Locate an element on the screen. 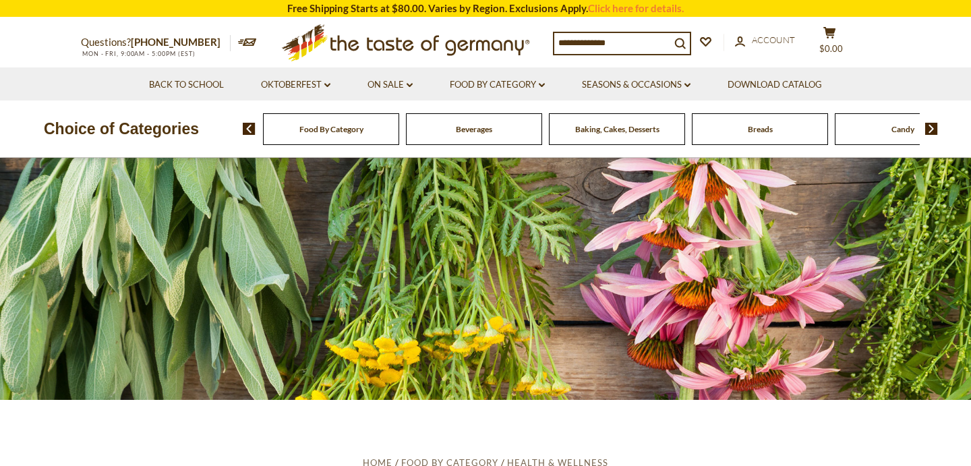 This screenshot has width=971, height=466. a: Baking, Cakes, Desserts is located at coordinates (617, 129).